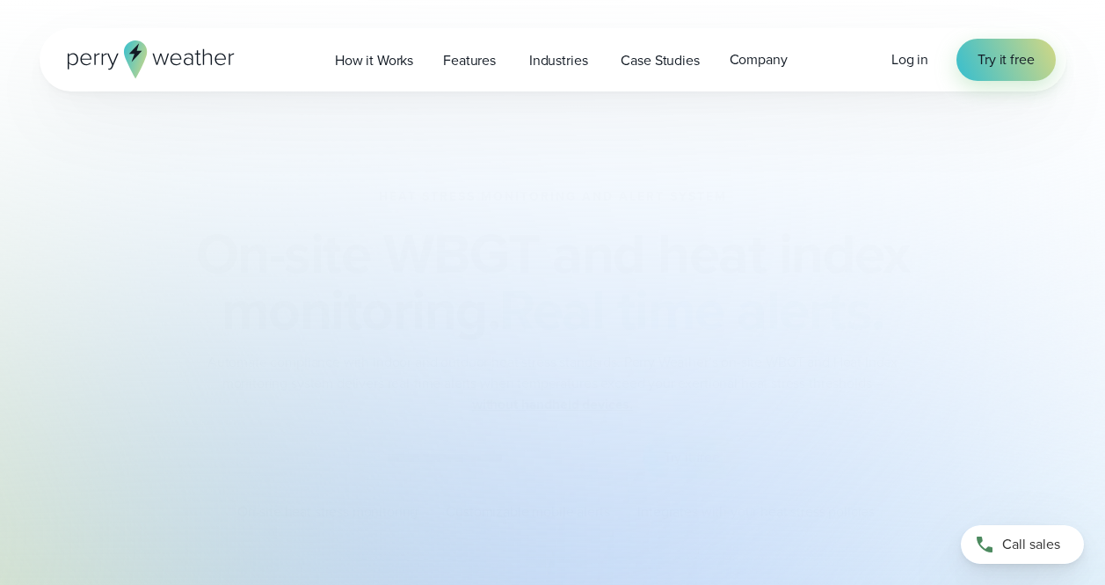 The height and width of the screenshot is (585, 1105). I want to click on a: Log in, so click(910, 60).